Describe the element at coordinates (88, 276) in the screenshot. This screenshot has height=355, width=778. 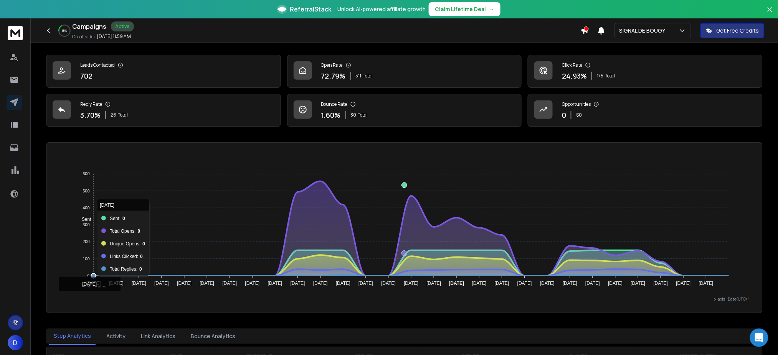
I see `tspan: 0` at that location.